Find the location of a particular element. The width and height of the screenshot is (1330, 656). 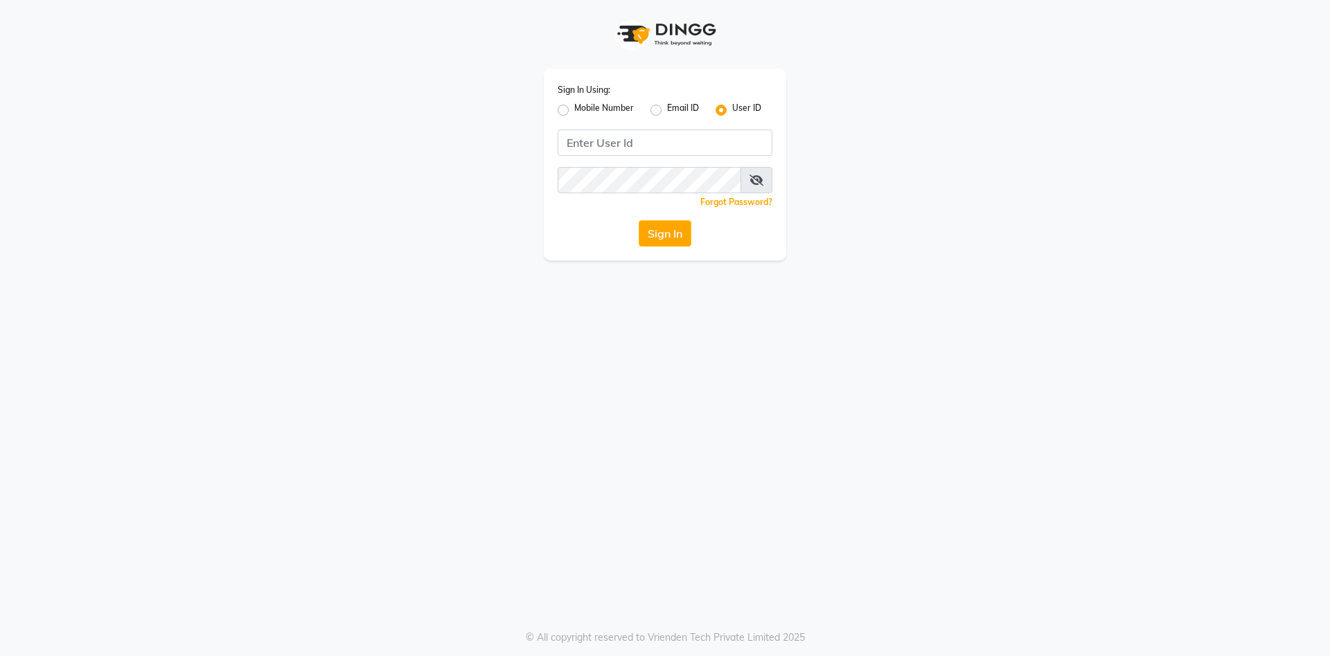

label: Email ID is located at coordinates (683, 110).